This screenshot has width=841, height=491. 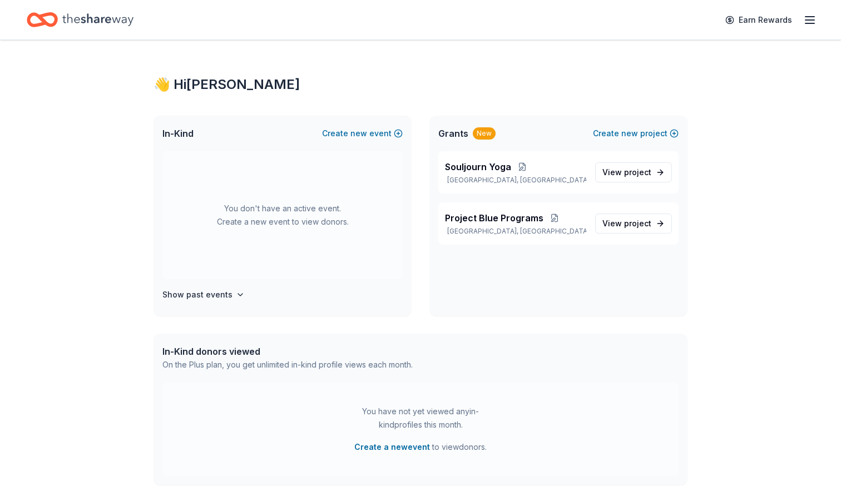 What do you see at coordinates (362, 134) in the screenshot?
I see `button: Createnewevent` at bounding box center [362, 134].